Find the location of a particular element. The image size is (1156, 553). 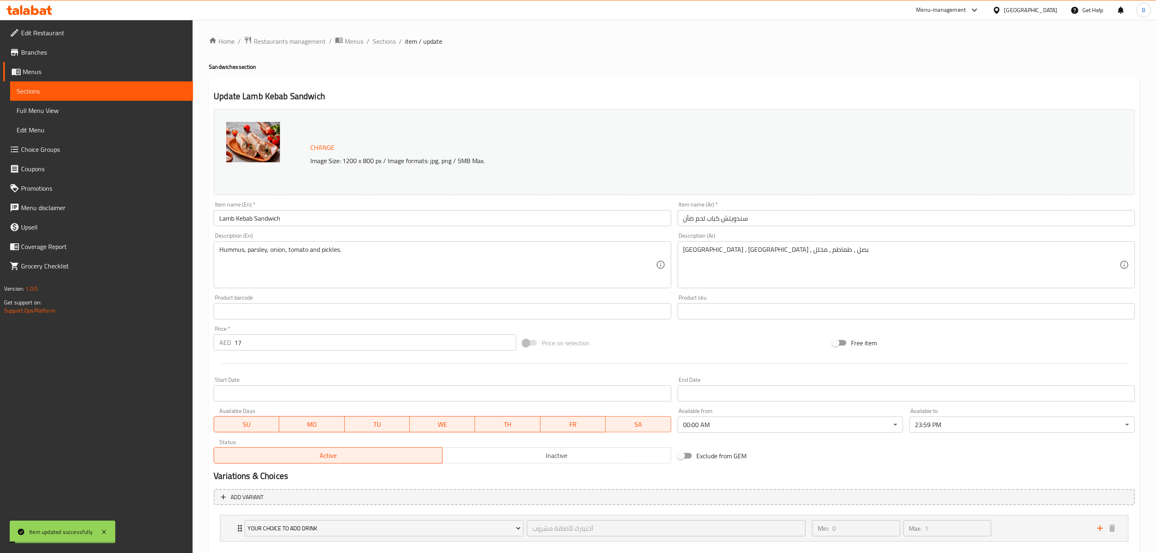

div: 23:59 PM is located at coordinates (1023, 425).